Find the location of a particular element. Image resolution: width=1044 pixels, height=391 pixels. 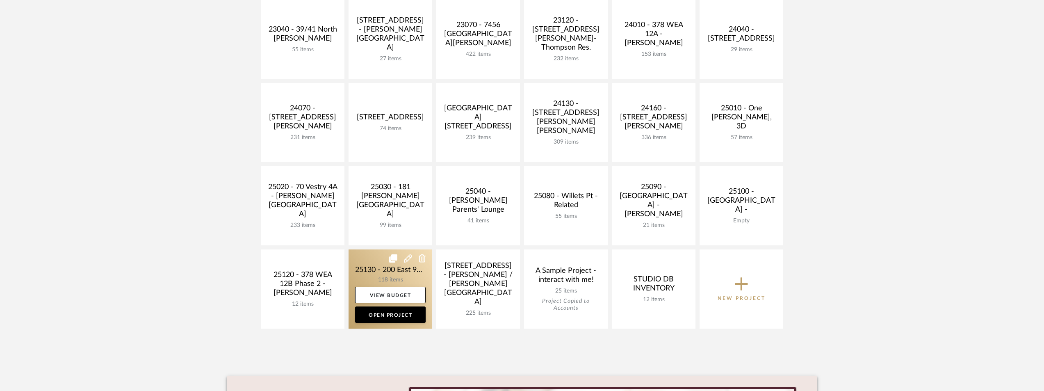

div: 233 items is located at coordinates (303, 225).